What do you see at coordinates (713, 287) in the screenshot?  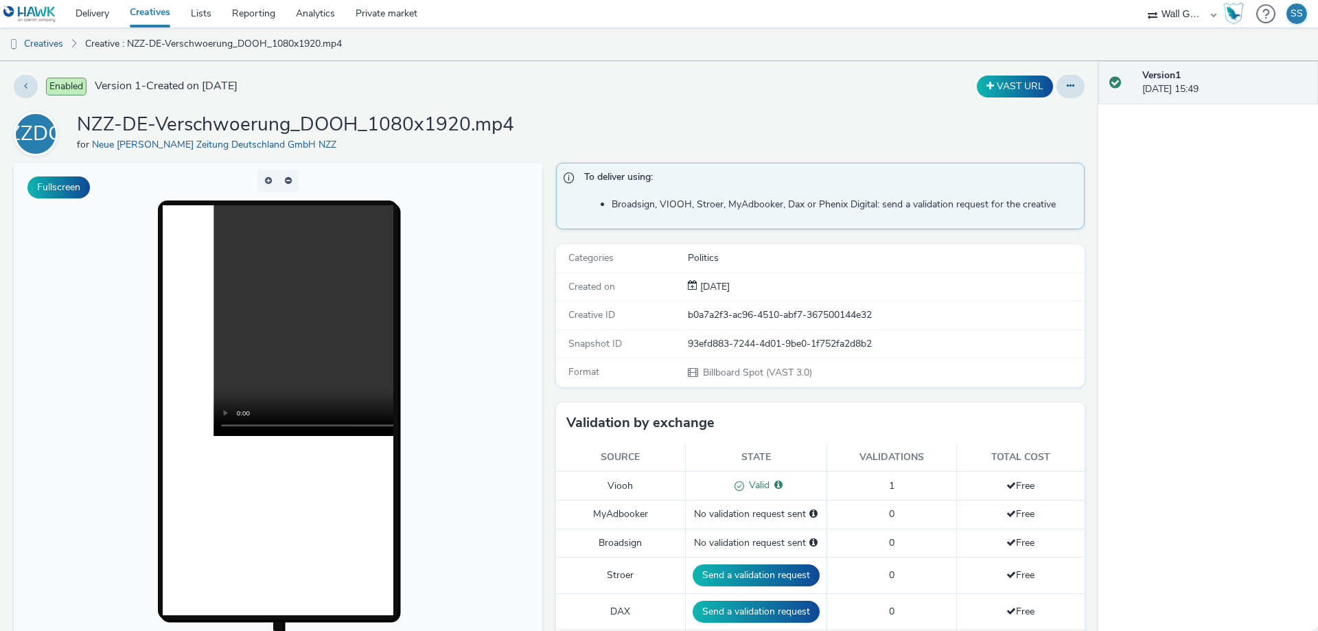 I see `div: Creation 29 September 2025, 15:49` at bounding box center [713, 287].